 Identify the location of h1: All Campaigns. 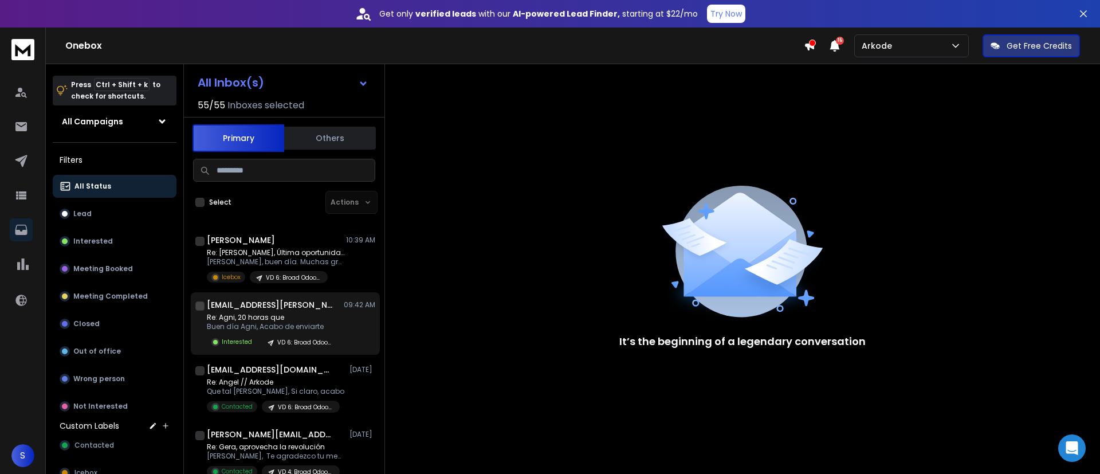
(92, 121).